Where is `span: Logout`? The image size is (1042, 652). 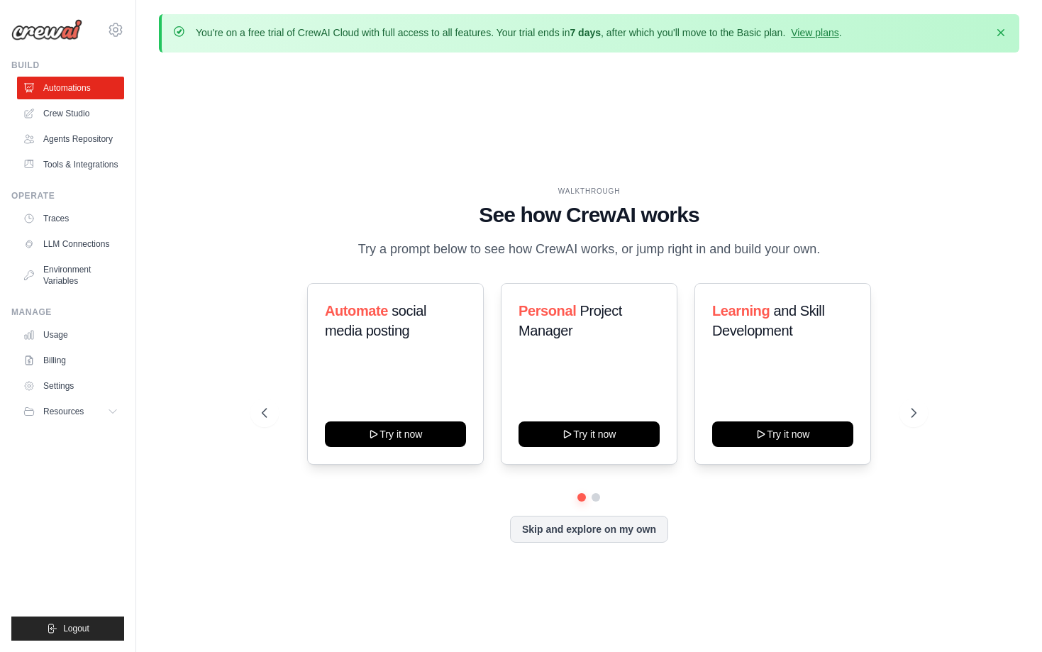 span: Logout is located at coordinates (76, 628).